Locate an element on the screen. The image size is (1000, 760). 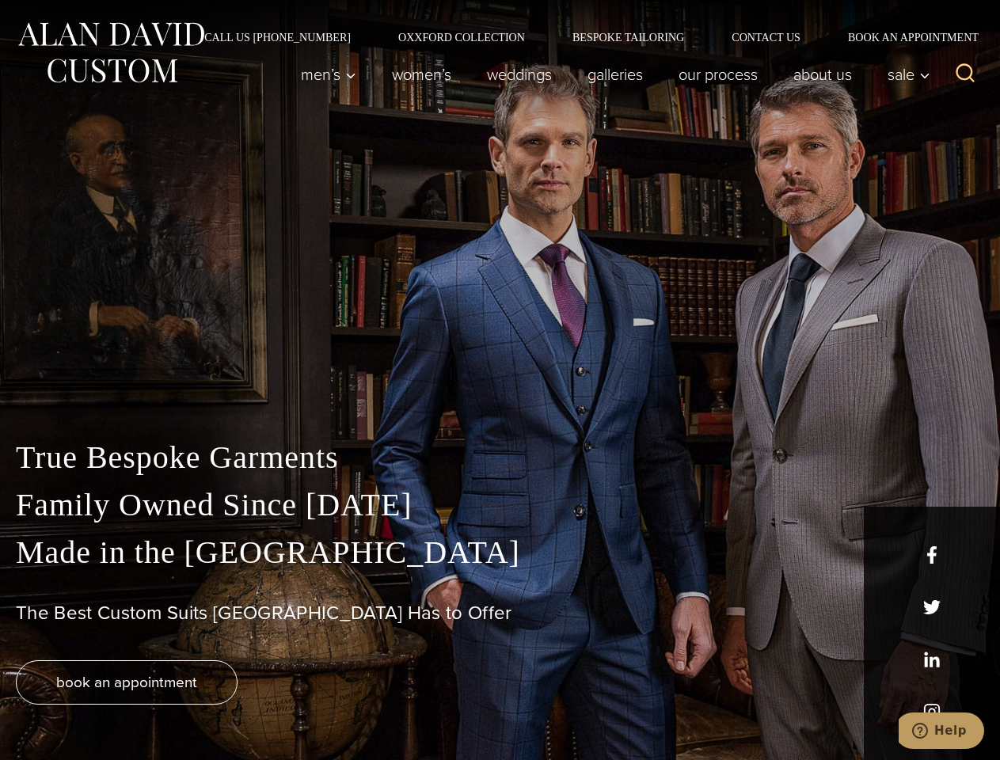
button: Men’s sub menu toggle is located at coordinates (328, 74).